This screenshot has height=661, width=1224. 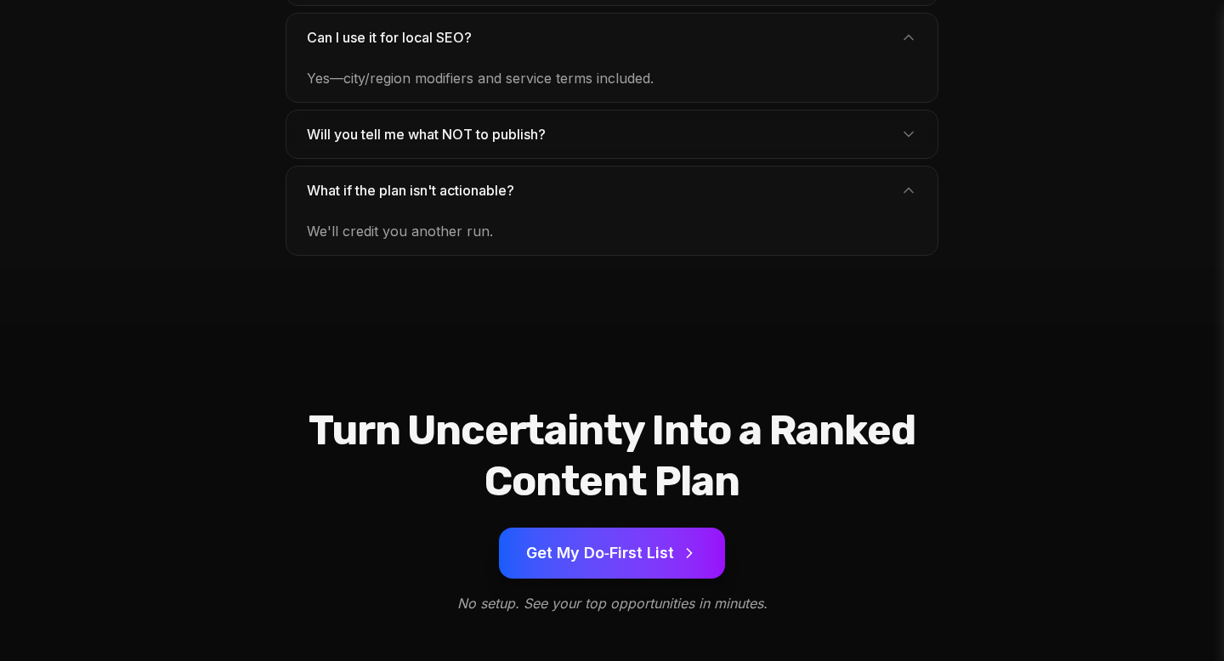 I want to click on span: What if the plan isn't actionable?, so click(x=417, y=190).